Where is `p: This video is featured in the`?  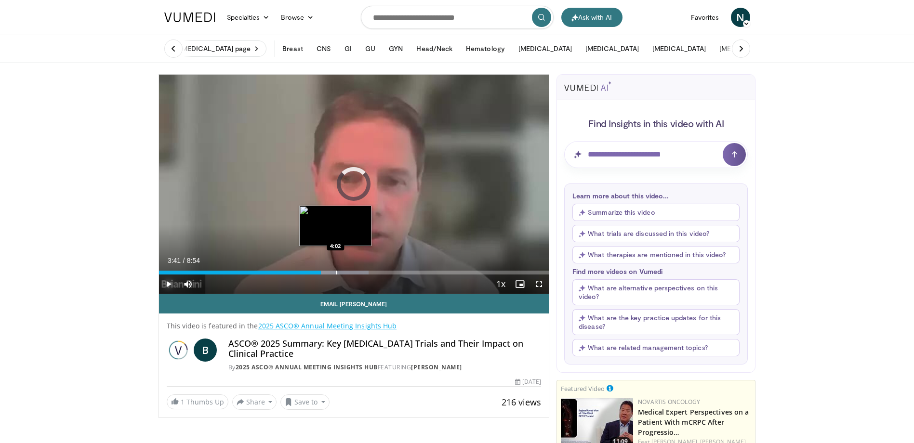
p: This video is featured in the is located at coordinates (354, 326).